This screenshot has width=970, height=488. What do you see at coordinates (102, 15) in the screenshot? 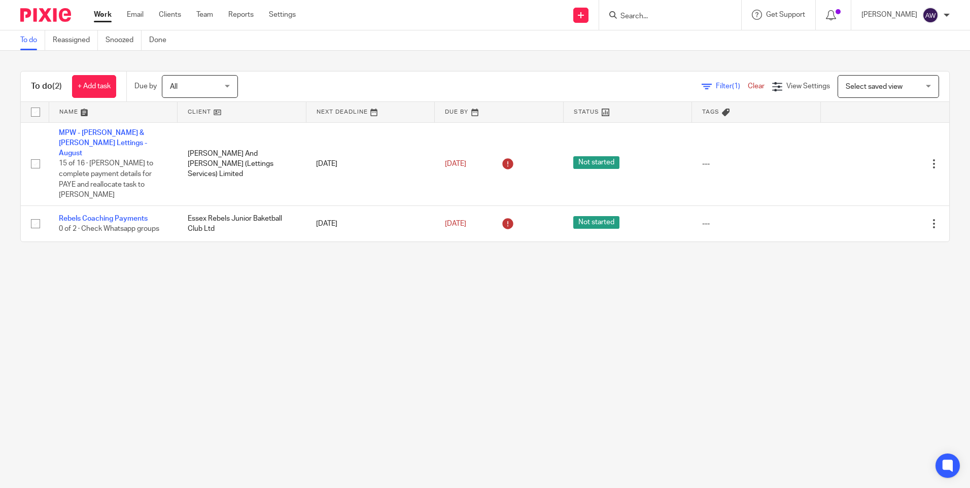
I see `a: Work` at bounding box center [102, 15].